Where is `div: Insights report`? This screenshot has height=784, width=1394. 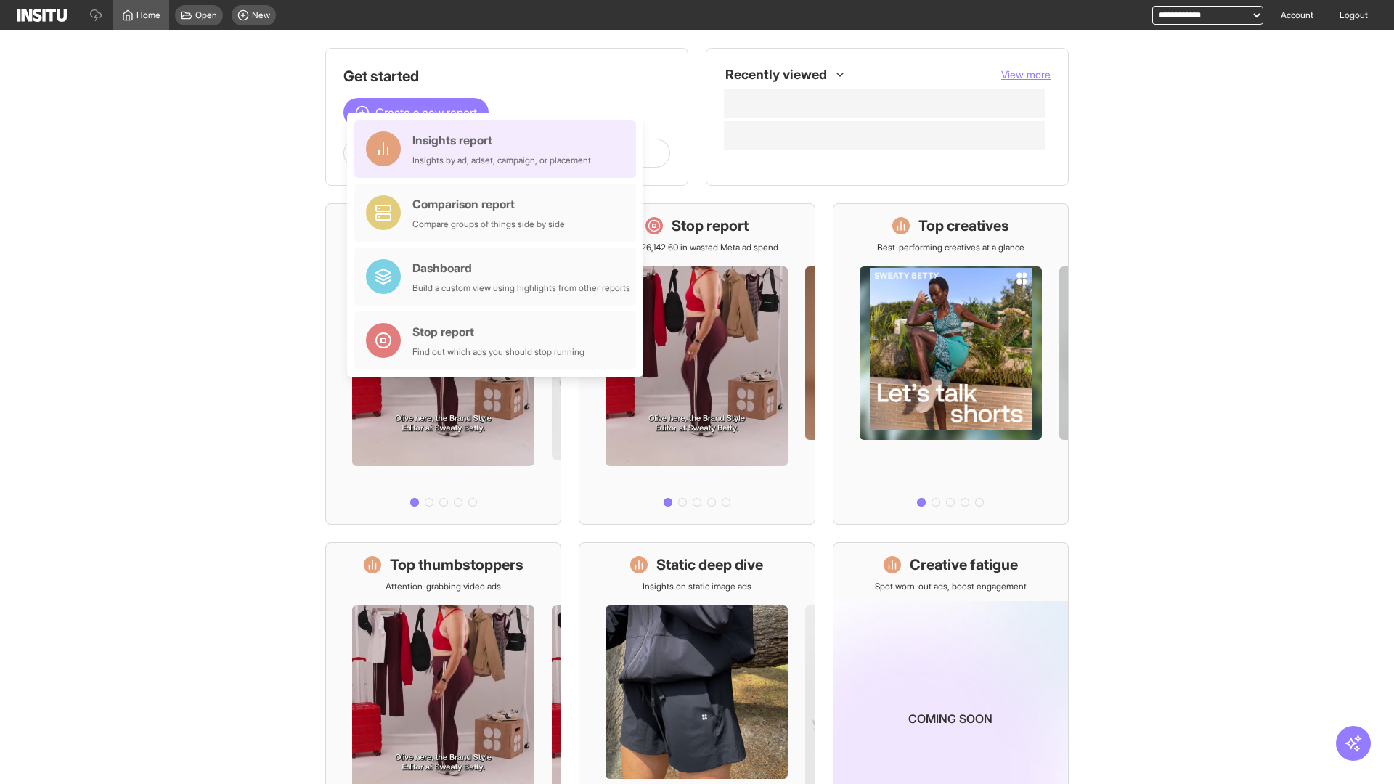 div: Insights report is located at coordinates (502, 140).